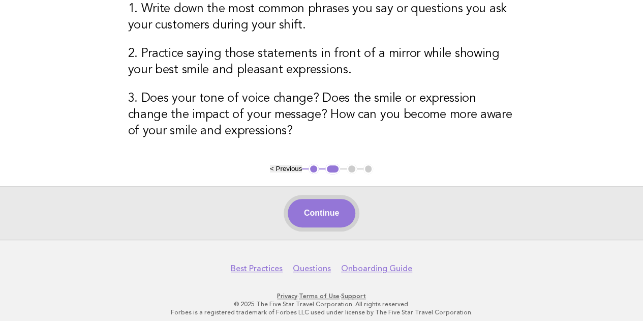 The width and height of the screenshot is (643, 321). What do you see at coordinates (322, 115) in the screenshot?
I see `h3: 3. Does your tone of voice change? Does the smile or expression change the impact of your message...` at bounding box center [322, 115].